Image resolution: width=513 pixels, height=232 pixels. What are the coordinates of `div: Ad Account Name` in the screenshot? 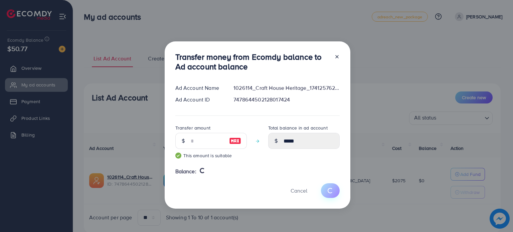 It's located at (199, 88).